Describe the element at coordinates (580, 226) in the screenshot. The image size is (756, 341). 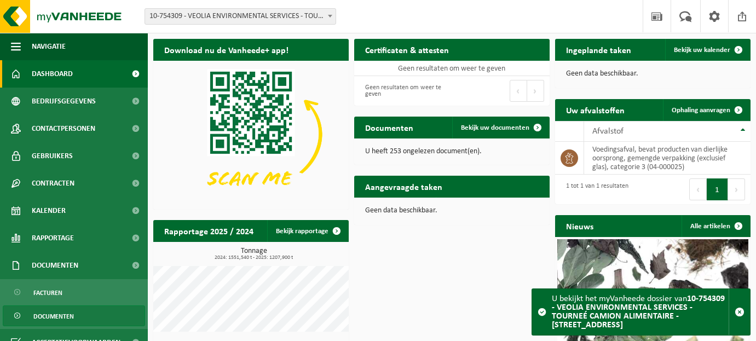
I see `h2: Nieuws` at that location.